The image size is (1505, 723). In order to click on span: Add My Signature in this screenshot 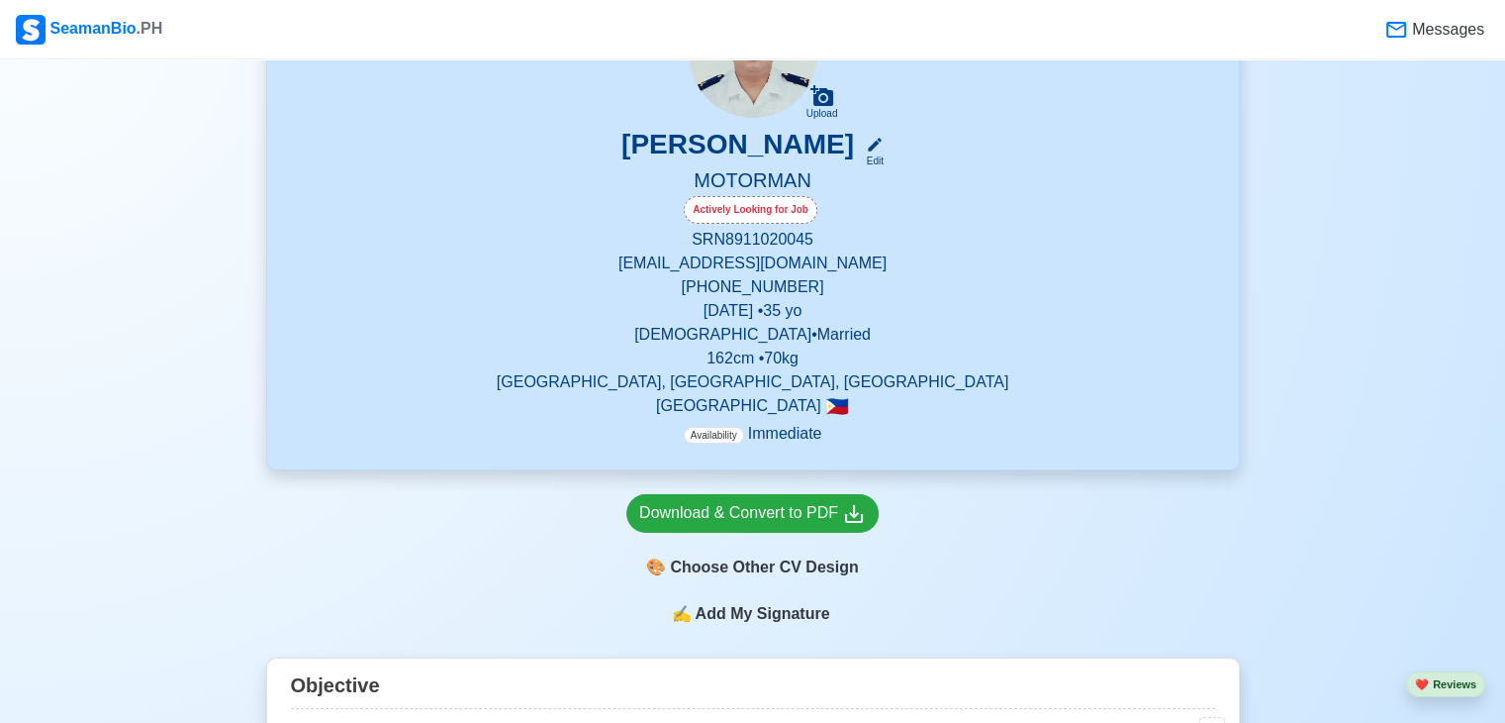, I will do `click(762, 614)`.